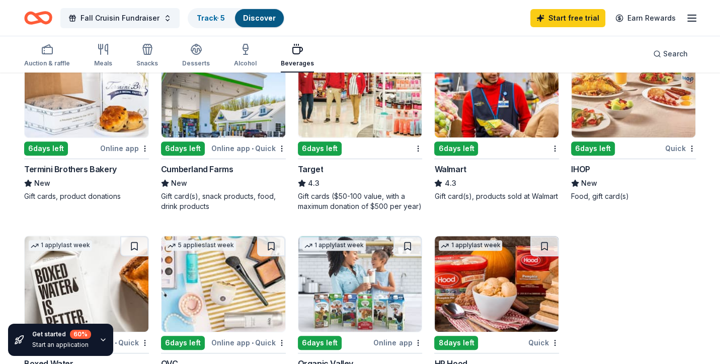 The height and width of the screenshot is (364, 720). I want to click on div: 8 days left, so click(456, 343).